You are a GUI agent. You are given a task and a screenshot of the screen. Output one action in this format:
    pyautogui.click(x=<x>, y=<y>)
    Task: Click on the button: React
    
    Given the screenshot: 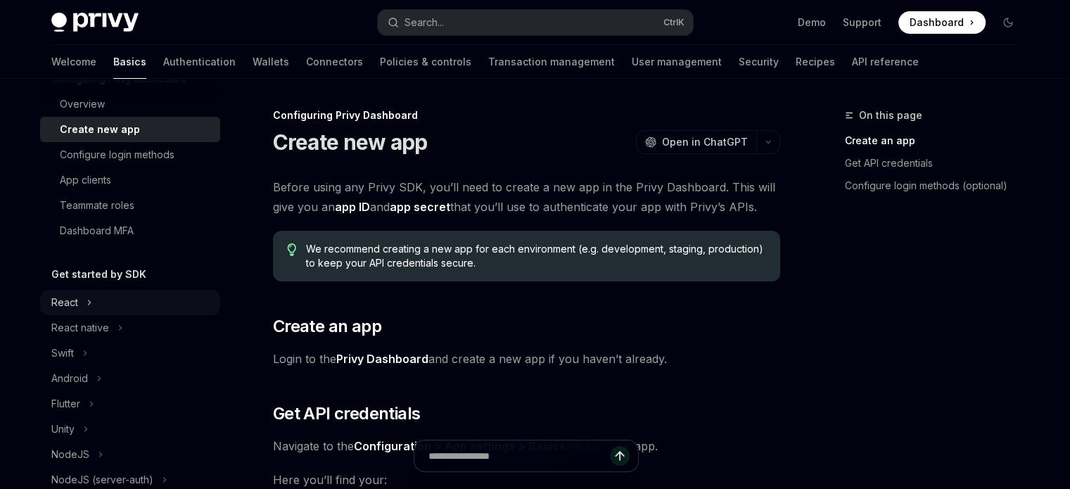 What is the action you would take?
    pyautogui.click(x=130, y=302)
    